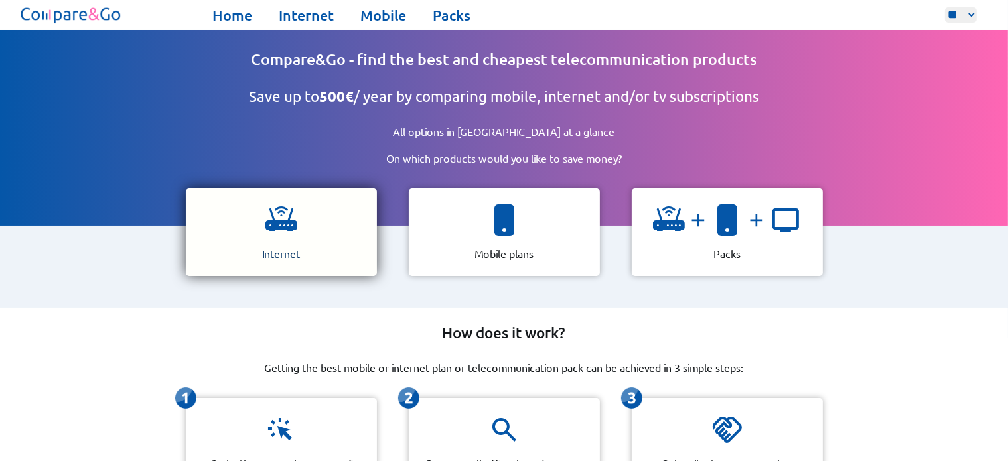 This screenshot has width=1008, height=461. Describe the element at coordinates (383, 15) in the screenshot. I see `a: Mobile` at that location.